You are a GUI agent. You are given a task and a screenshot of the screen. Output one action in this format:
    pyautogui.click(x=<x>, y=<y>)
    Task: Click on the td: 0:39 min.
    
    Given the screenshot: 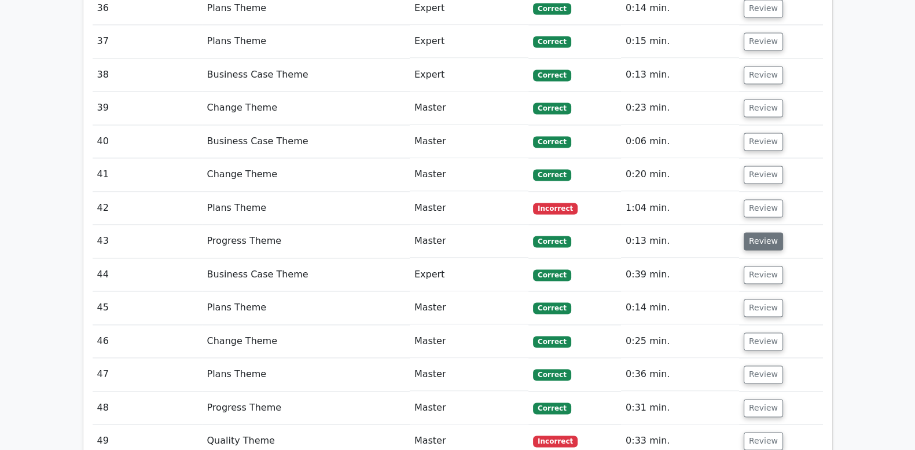 What is the action you would take?
    pyautogui.click(x=680, y=274)
    